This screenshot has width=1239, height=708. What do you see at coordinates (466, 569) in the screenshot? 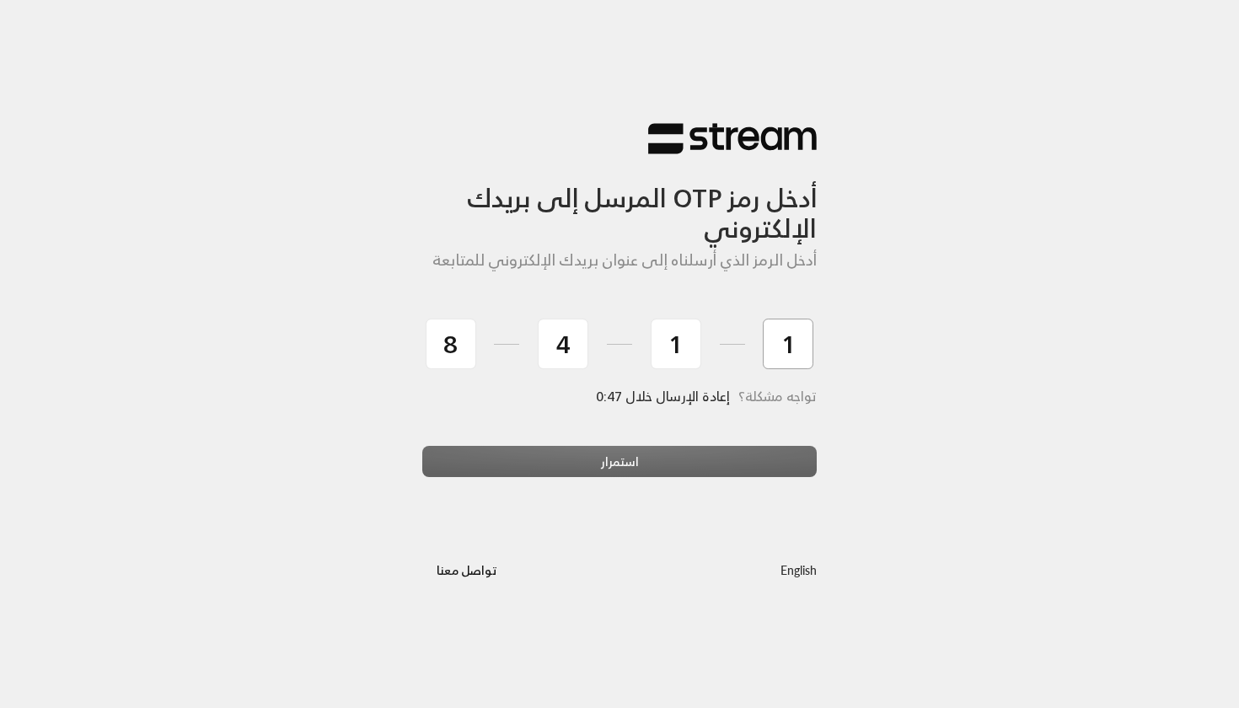
I see `button: تواصل معنا` at bounding box center [466, 569].